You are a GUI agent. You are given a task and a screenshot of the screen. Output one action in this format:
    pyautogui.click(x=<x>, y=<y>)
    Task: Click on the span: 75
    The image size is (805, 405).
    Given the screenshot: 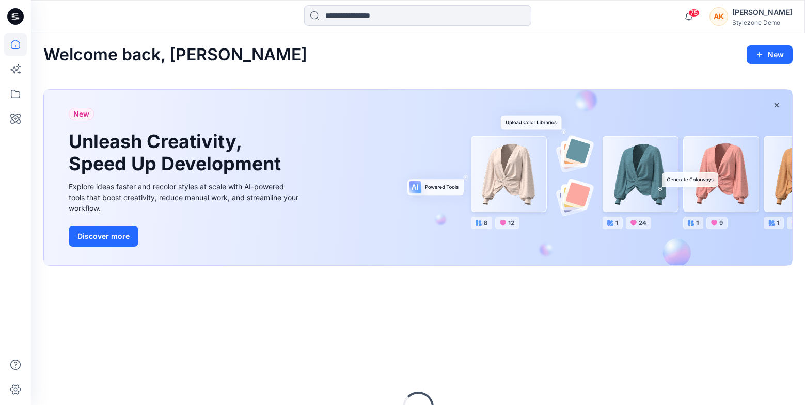 What is the action you would take?
    pyautogui.click(x=694, y=13)
    